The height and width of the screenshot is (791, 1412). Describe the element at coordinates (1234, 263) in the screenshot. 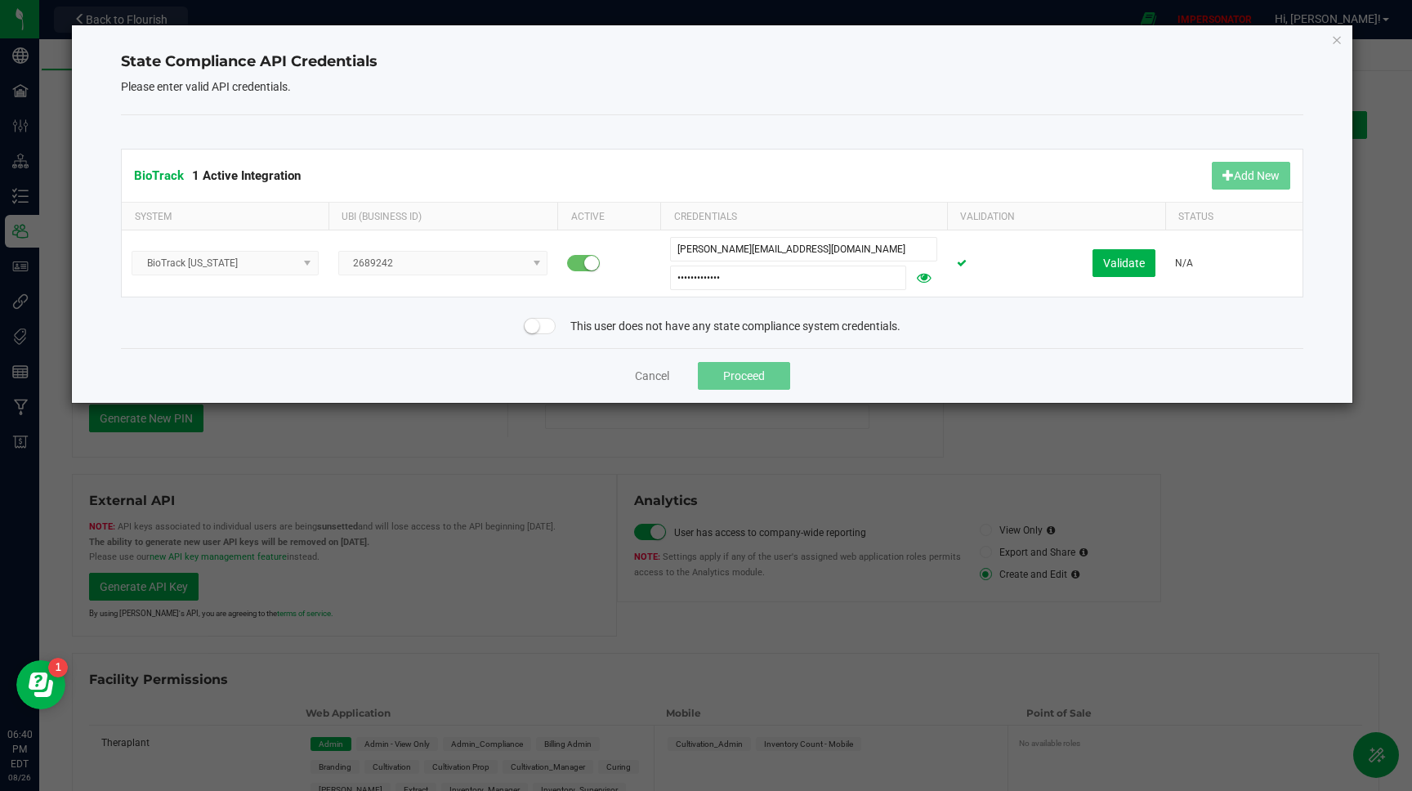

I see `div: N/A` at that location.